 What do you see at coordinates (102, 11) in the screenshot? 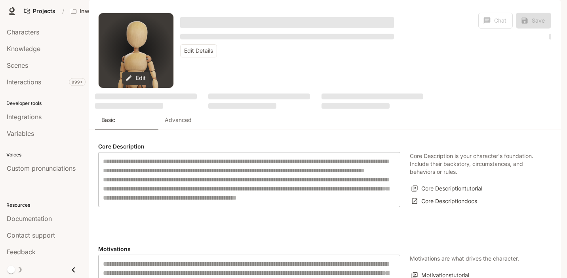
I see `p: Inworld AI Demos kamil` at bounding box center [102, 11].